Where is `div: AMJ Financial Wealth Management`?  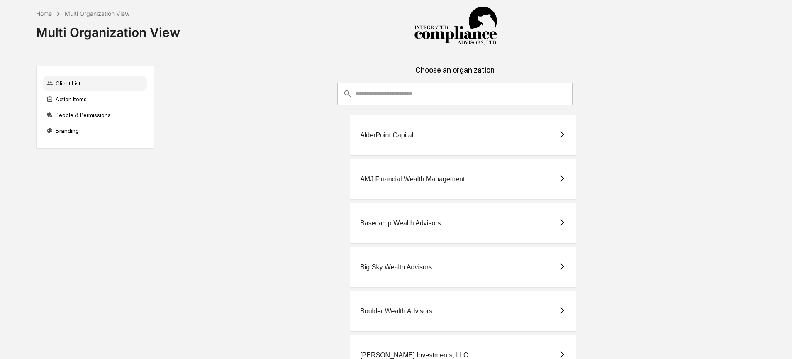 div: AMJ Financial Wealth Management is located at coordinates (412, 179).